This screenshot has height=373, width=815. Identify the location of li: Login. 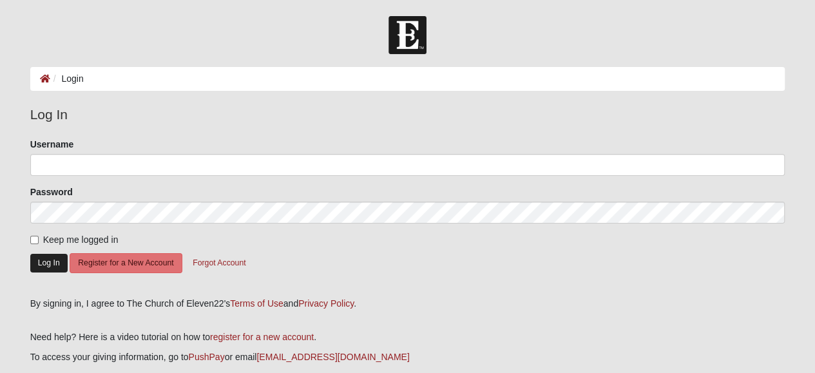
(67, 79).